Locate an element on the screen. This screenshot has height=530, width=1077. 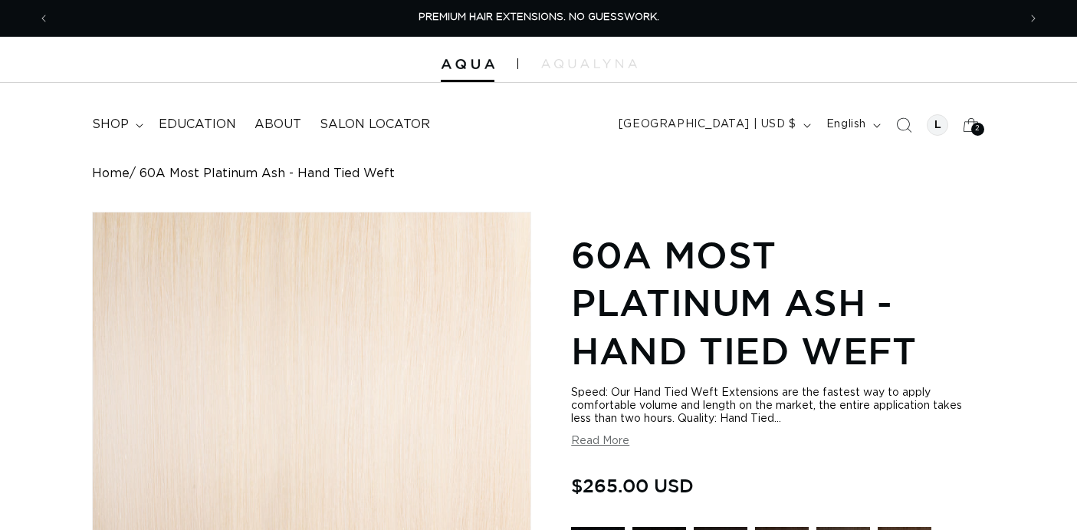
button: English is located at coordinates (852, 125).